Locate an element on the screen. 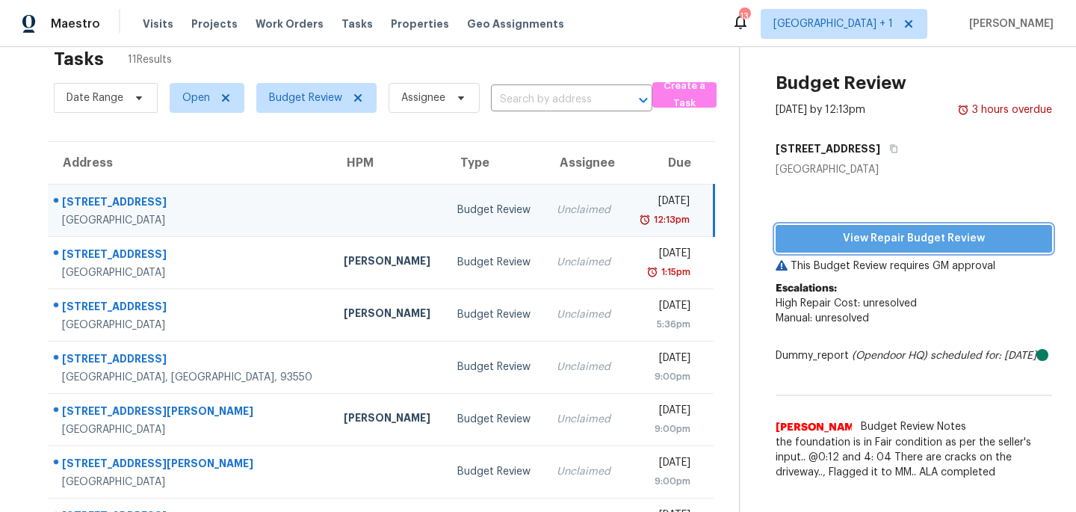 The height and width of the screenshot is (512, 1076). p: This Budget Review requires GM approval is located at coordinates (914, 266).